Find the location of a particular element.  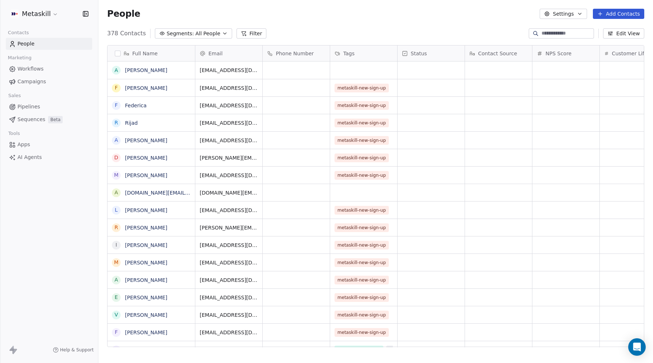

span: Segments: is located at coordinates (180, 34).